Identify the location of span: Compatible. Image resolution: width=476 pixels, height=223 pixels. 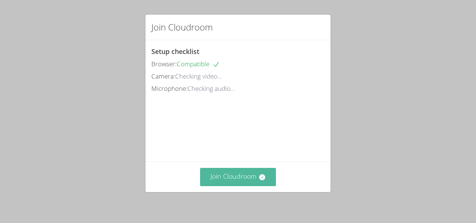
(198, 64).